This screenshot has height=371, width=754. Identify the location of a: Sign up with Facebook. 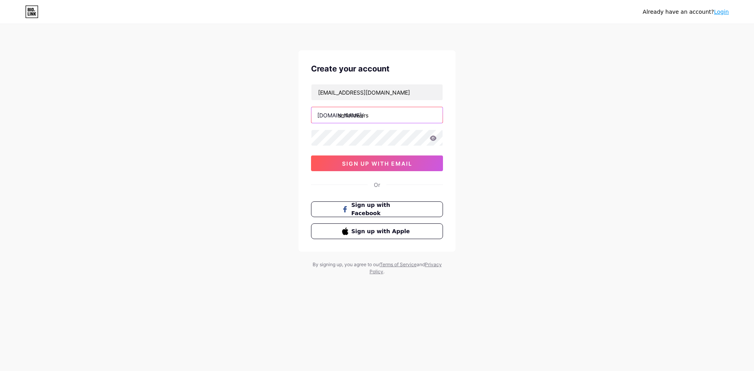
(377, 209).